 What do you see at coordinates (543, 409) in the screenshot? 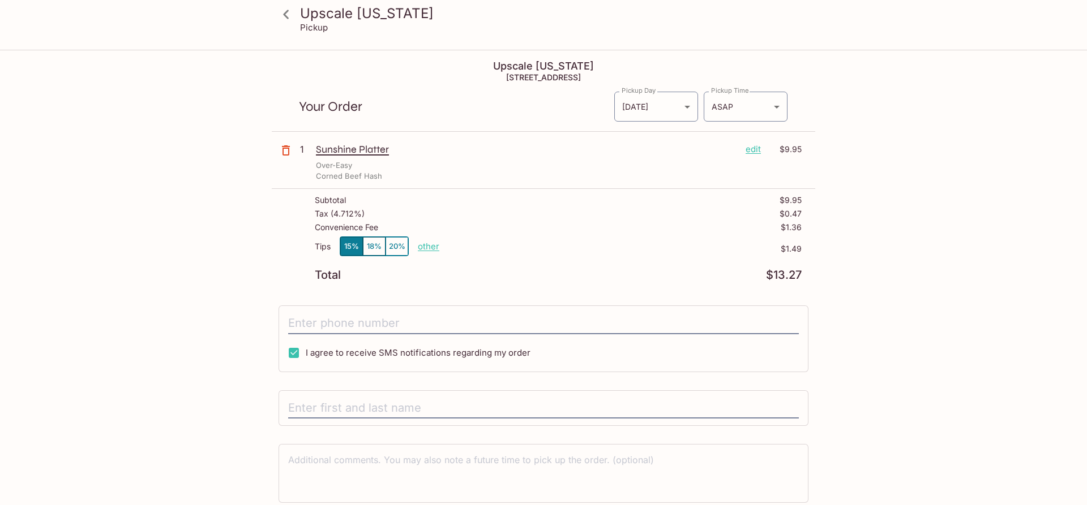
I see `input: Enter first and last name` at bounding box center [543, 409].